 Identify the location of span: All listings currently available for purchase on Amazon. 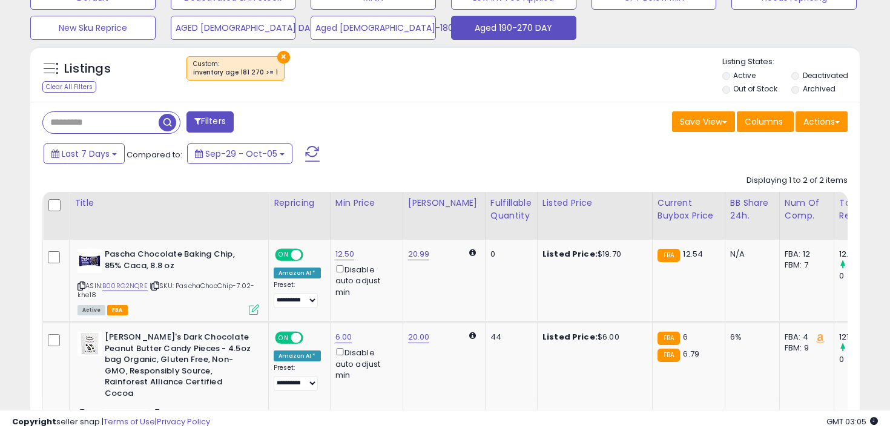
(91, 310).